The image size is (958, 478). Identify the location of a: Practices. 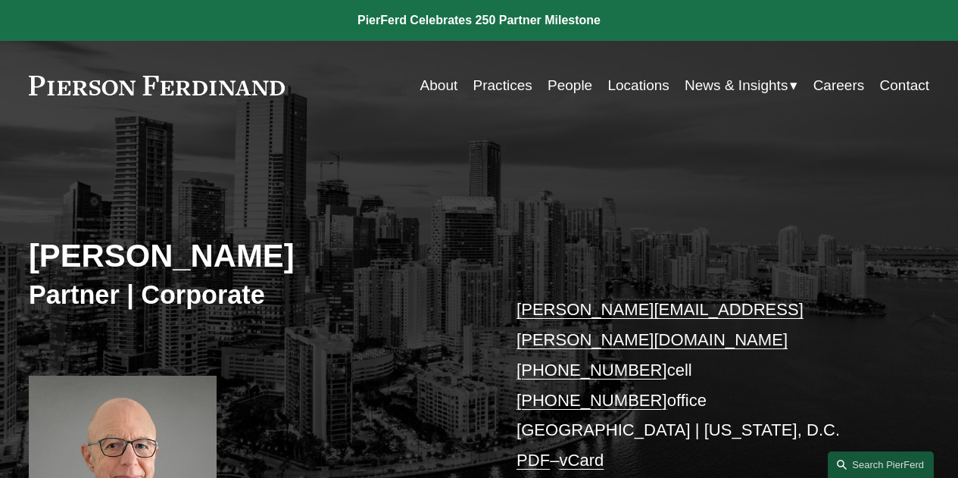
(503, 86).